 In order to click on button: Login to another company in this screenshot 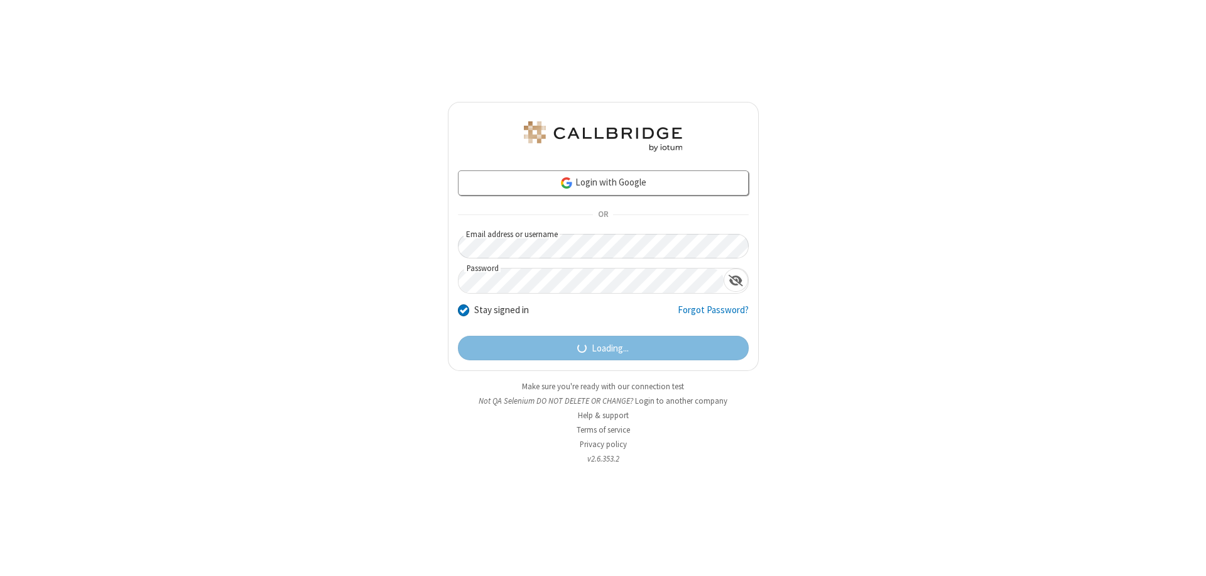, I will do `click(681, 400)`.